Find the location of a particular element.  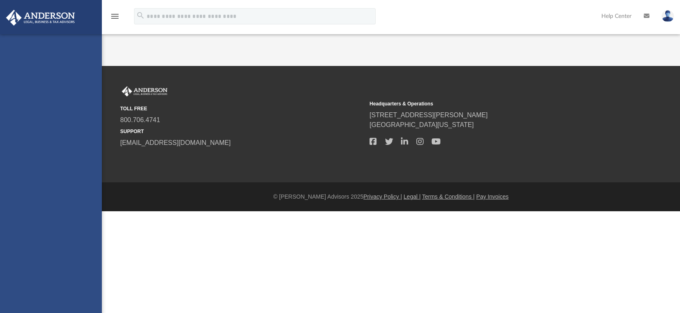

a: menu is located at coordinates (115, 18).